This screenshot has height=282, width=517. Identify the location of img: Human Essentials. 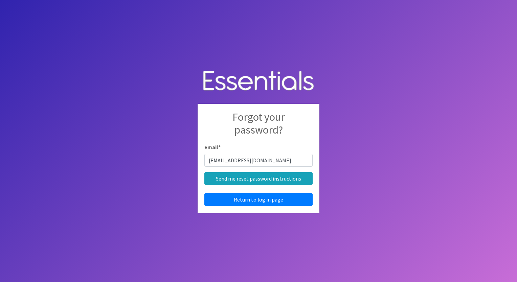
(259, 81).